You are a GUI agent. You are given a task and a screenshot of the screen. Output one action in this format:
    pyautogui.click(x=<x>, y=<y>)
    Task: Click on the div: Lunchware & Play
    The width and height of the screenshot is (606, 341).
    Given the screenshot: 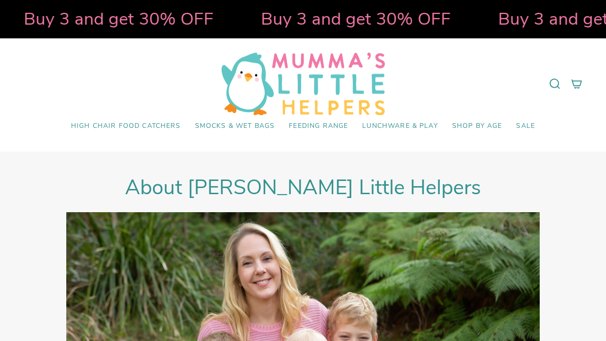 What is the action you would take?
    pyautogui.click(x=400, y=126)
    